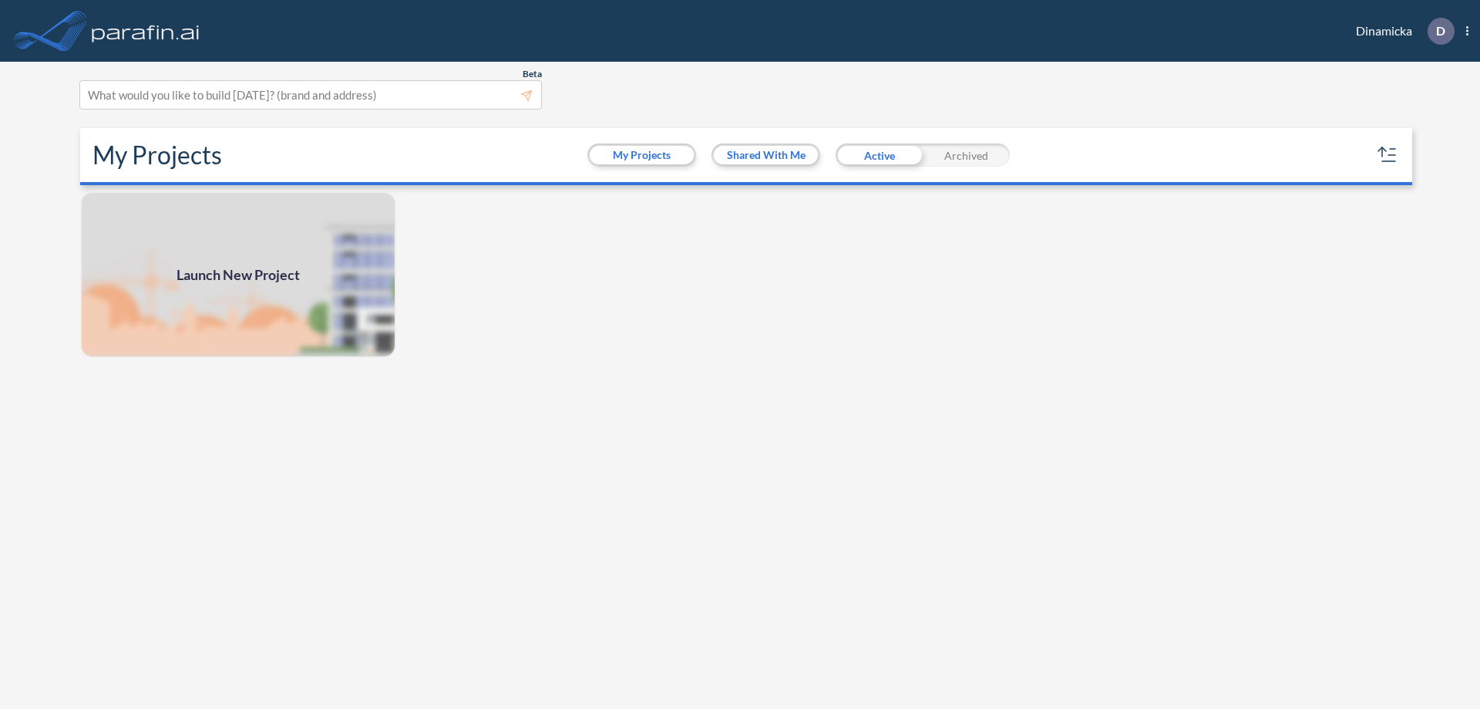 This screenshot has height=709, width=1480. I want to click on a: Launch New Project, so click(238, 274).